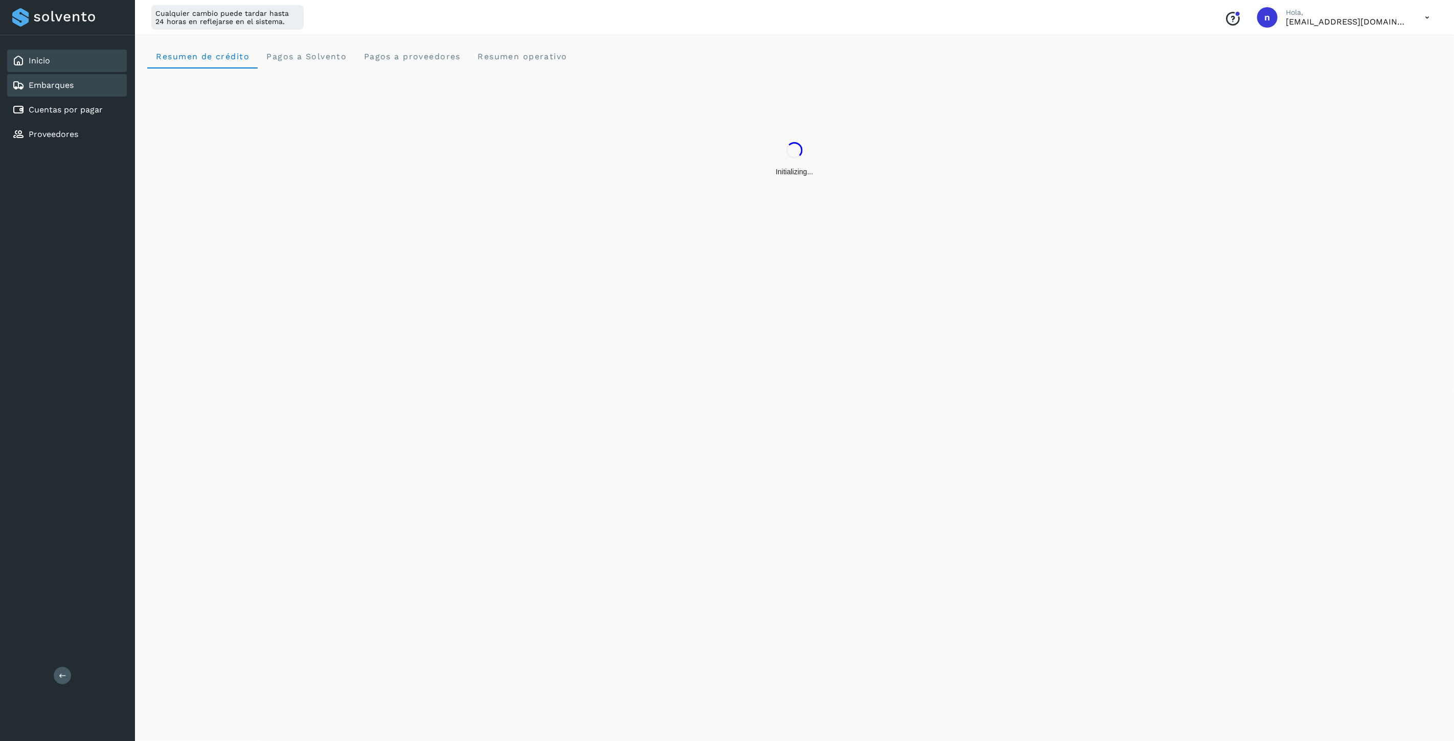 This screenshot has height=741, width=1454. I want to click on div: Inicio, so click(67, 61).